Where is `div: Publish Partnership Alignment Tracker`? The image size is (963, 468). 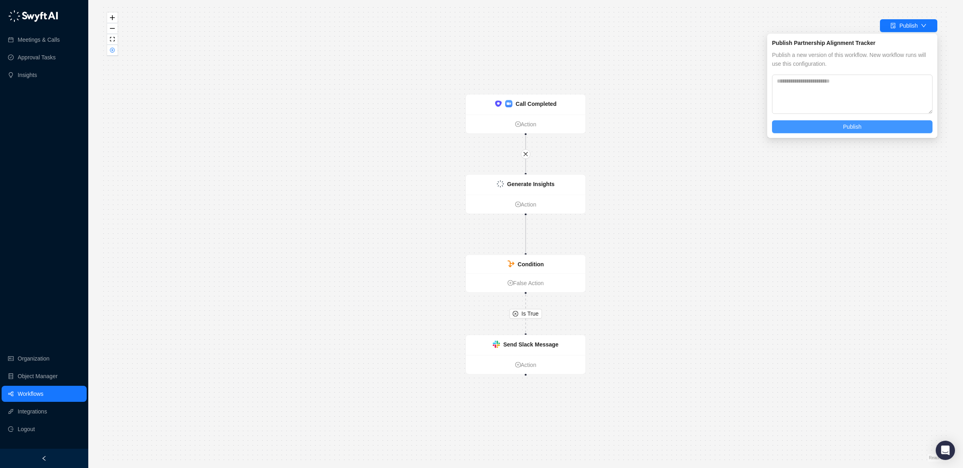 div: Publish Partnership Alignment Tracker is located at coordinates (852, 43).